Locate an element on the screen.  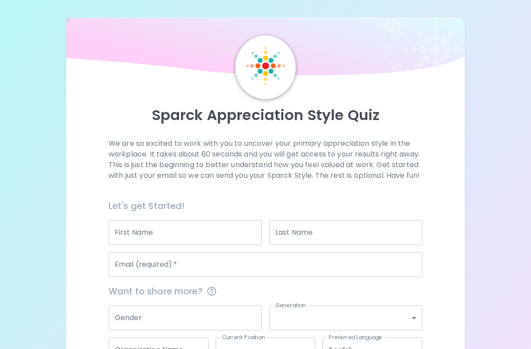
label: Preferred Language is located at coordinates (355, 337).